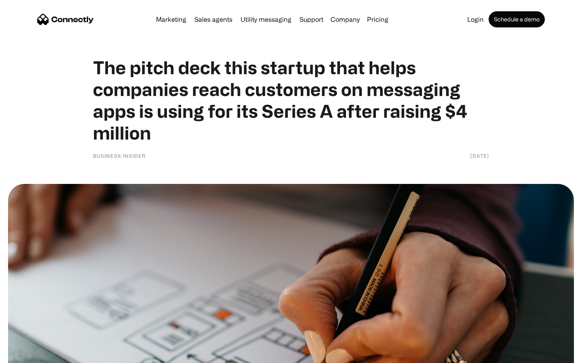 Image resolution: width=582 pixels, height=363 pixels. I want to click on a: Utility messaging, so click(266, 19).